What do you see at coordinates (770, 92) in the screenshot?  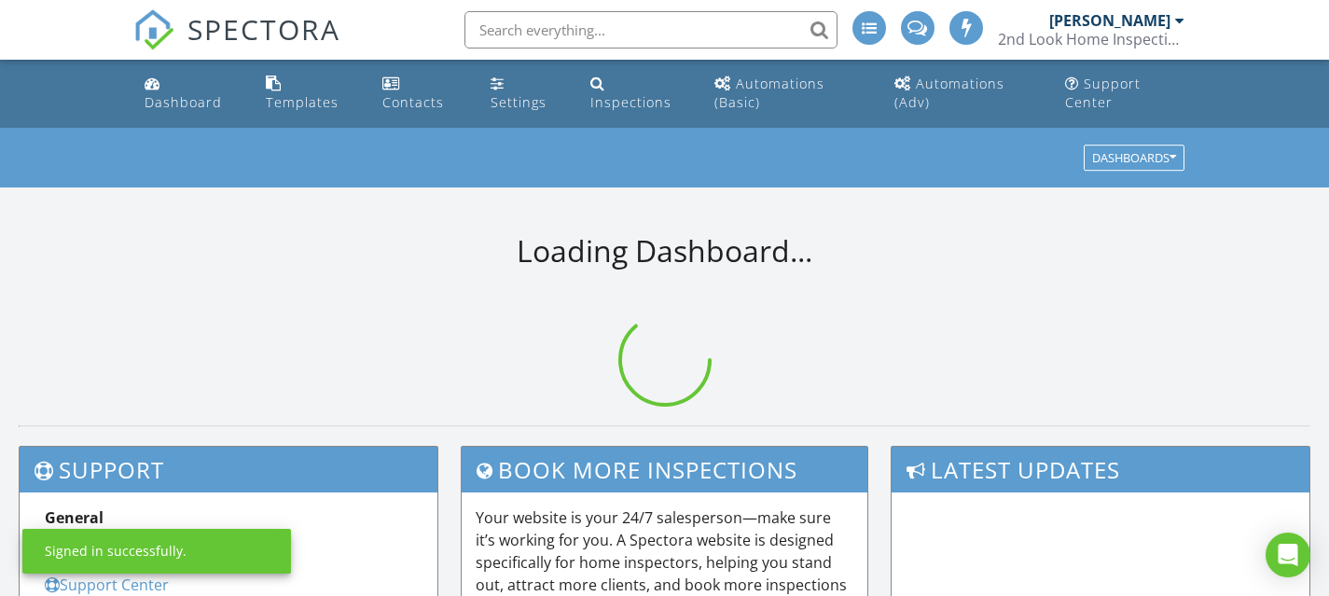 I see `div: Automations (Basic)` at bounding box center [770, 92].